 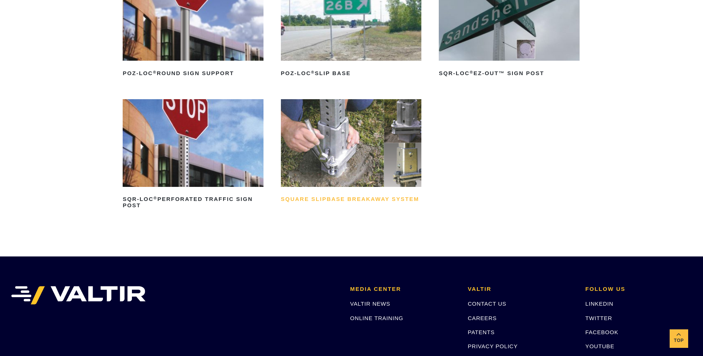 I want to click on a: Square Slipbase Breakaway System, so click(x=351, y=152).